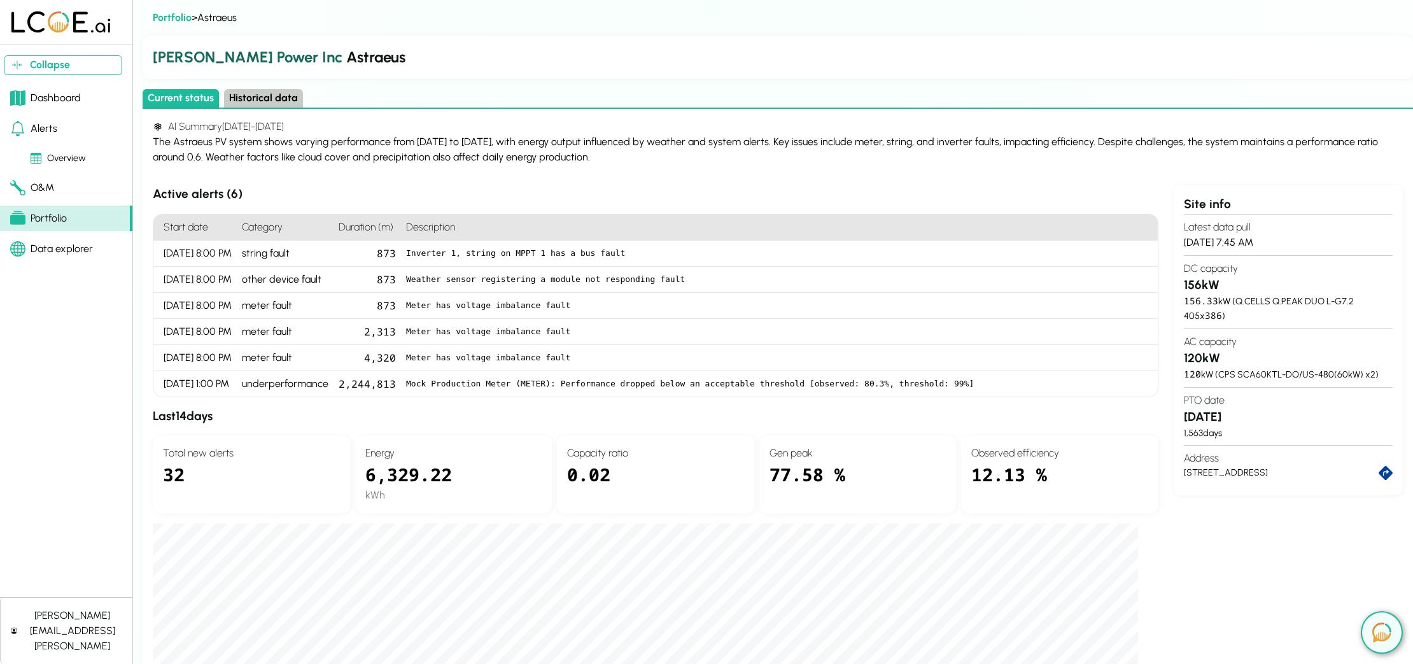  I want to click on h4: AC capacity, so click(1288, 342).